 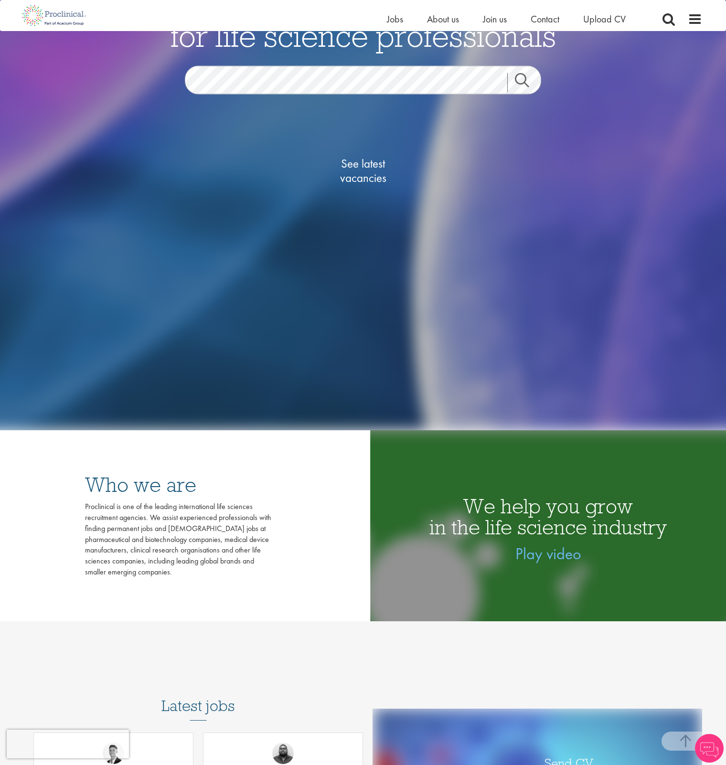 I want to click on h3: Latest jobs, so click(x=198, y=698).